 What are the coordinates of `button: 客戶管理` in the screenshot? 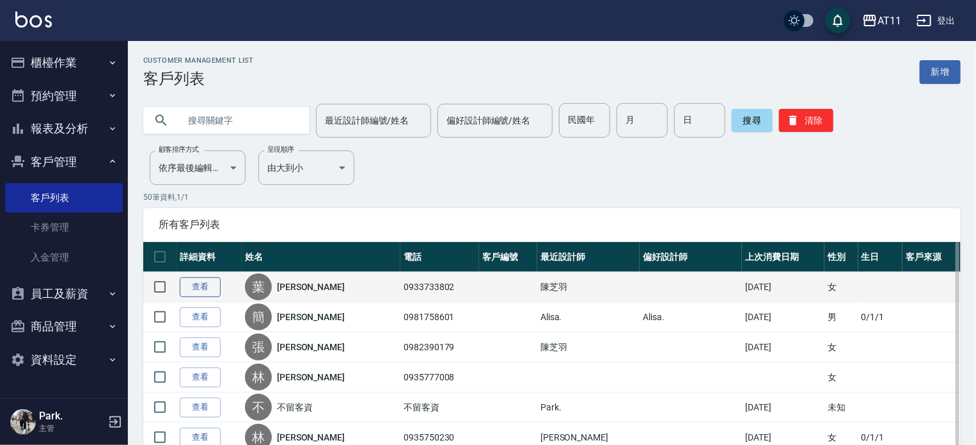 It's located at (64, 162).